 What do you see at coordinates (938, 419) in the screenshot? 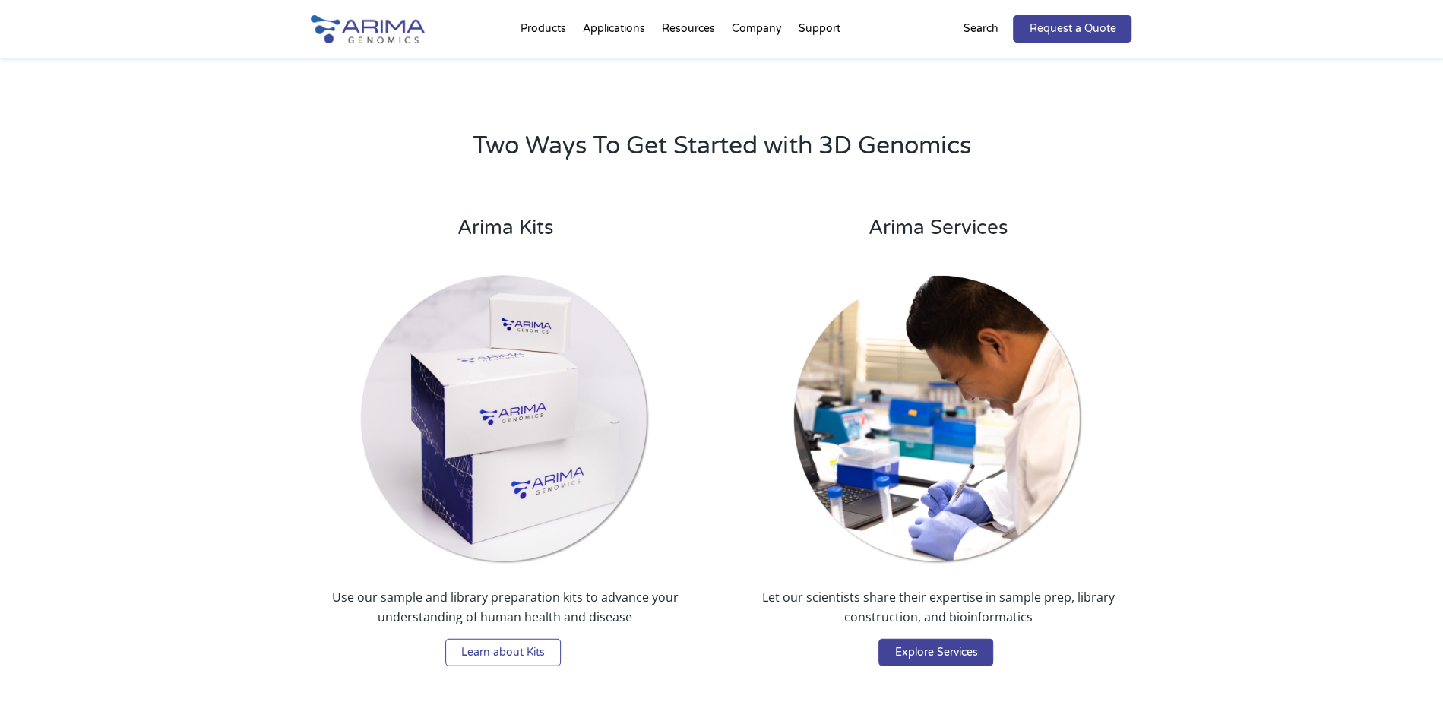
I see `img: Arima Services_round` at bounding box center [938, 419].